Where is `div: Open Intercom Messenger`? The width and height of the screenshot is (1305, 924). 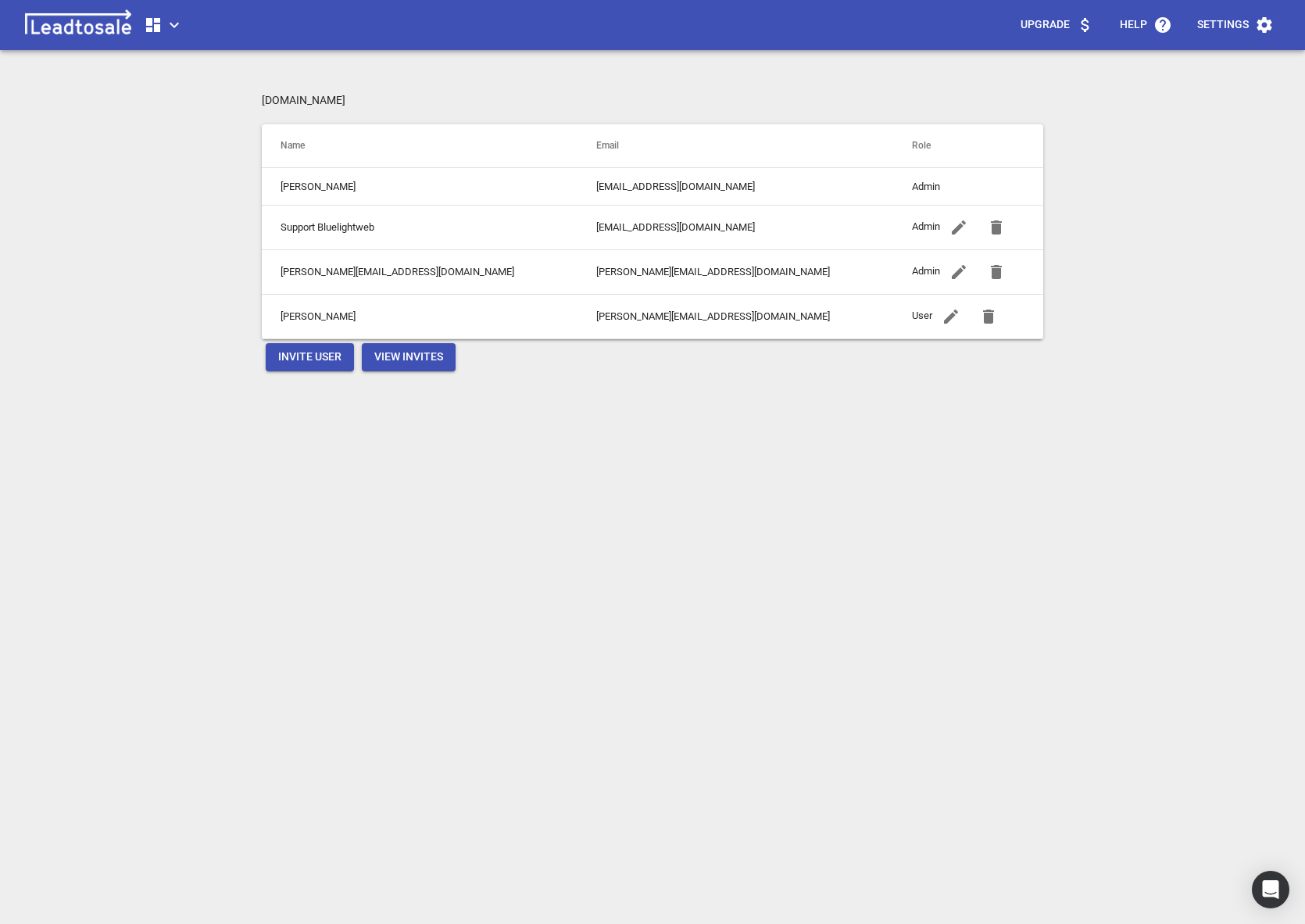
div: Open Intercom Messenger is located at coordinates (1271, 890).